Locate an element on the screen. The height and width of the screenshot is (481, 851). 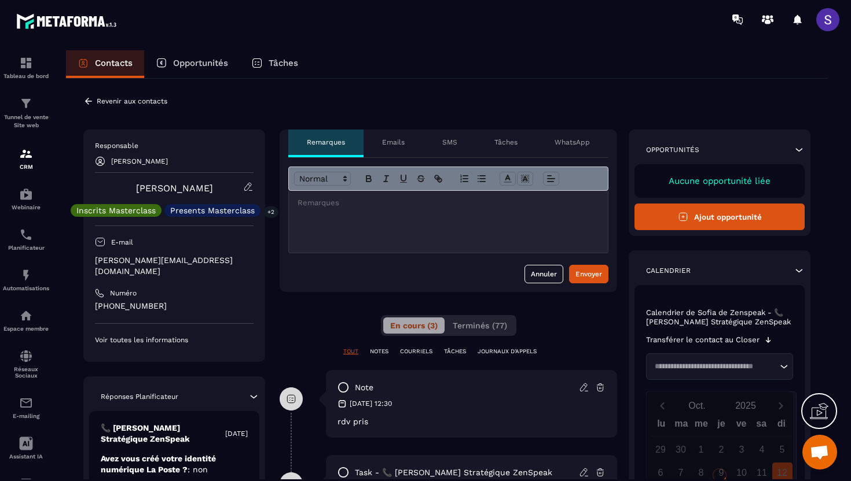
div: Search for option is located at coordinates (719, 367).